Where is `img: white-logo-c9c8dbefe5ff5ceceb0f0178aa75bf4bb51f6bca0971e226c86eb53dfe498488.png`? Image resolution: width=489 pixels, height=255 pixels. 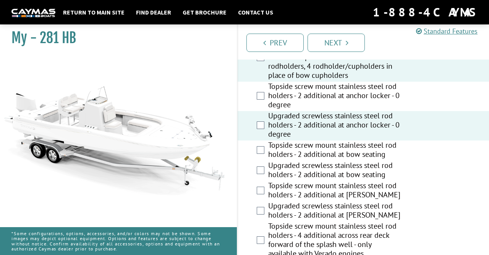
img: white-logo-c9c8dbefe5ff5ceceb0f0178aa75bf4bb51f6bca0971e226c86eb53dfe498488.png is located at coordinates (33, 13).